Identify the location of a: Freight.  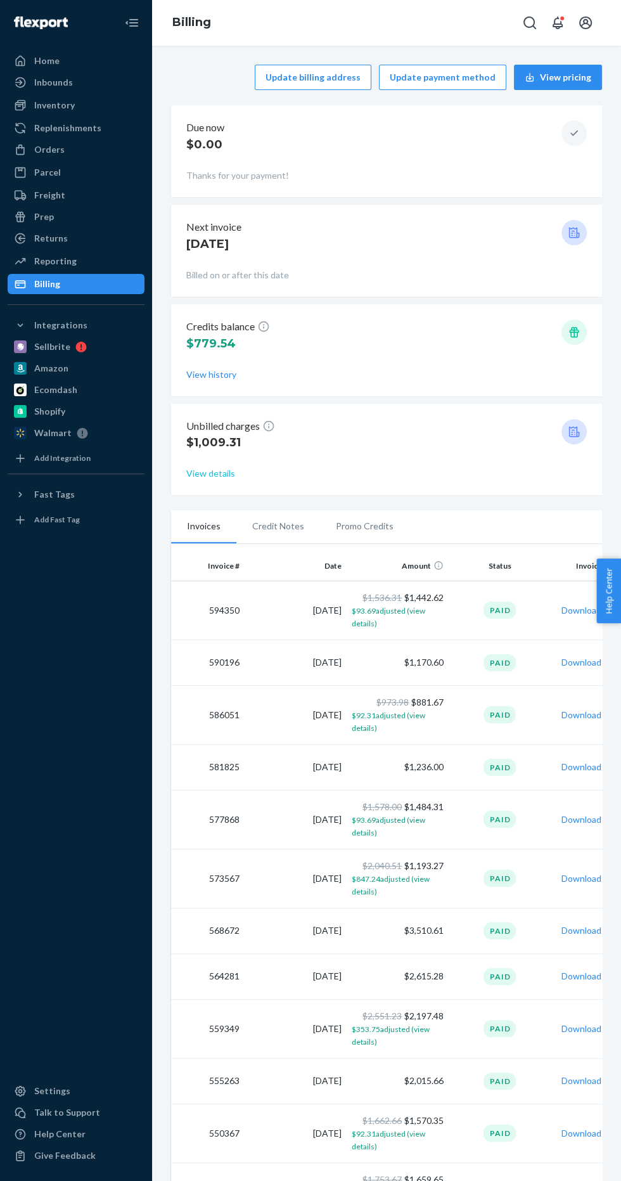
(76, 195).